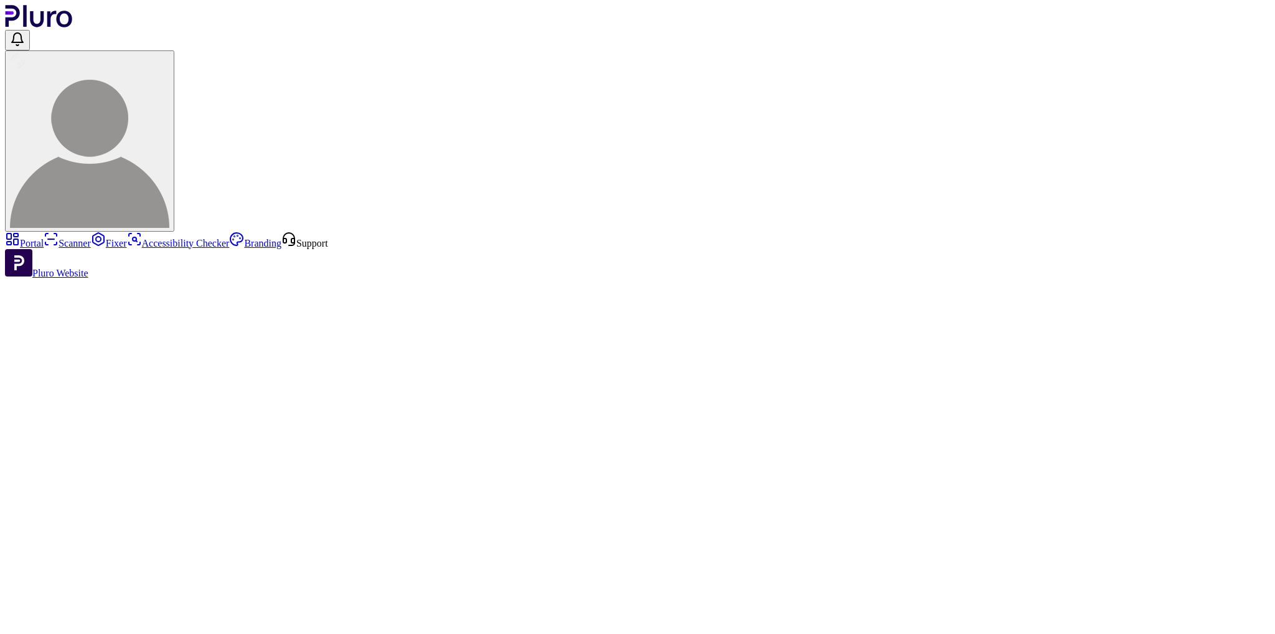  Describe the element at coordinates (90, 141) in the screenshot. I see `button: User avatar` at that location.